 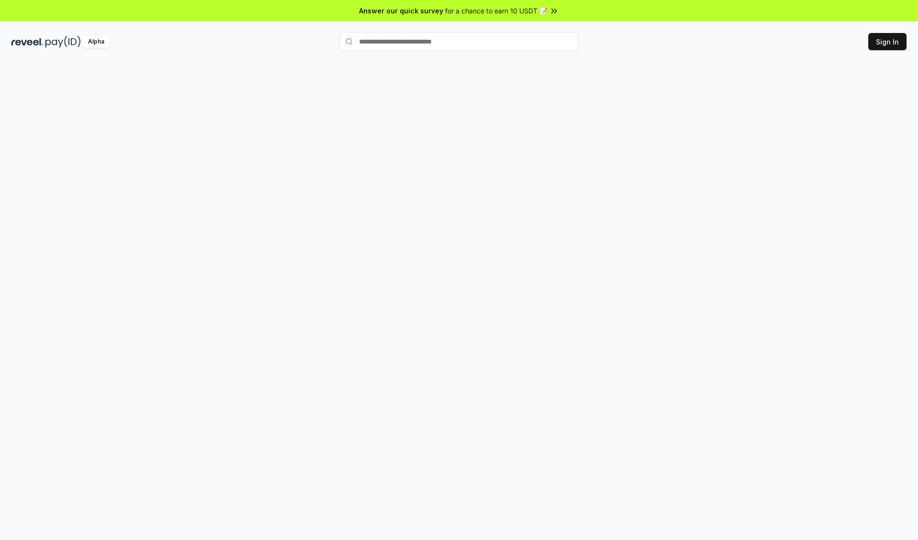 What do you see at coordinates (888, 42) in the screenshot?
I see `button: Sign In` at bounding box center [888, 42].